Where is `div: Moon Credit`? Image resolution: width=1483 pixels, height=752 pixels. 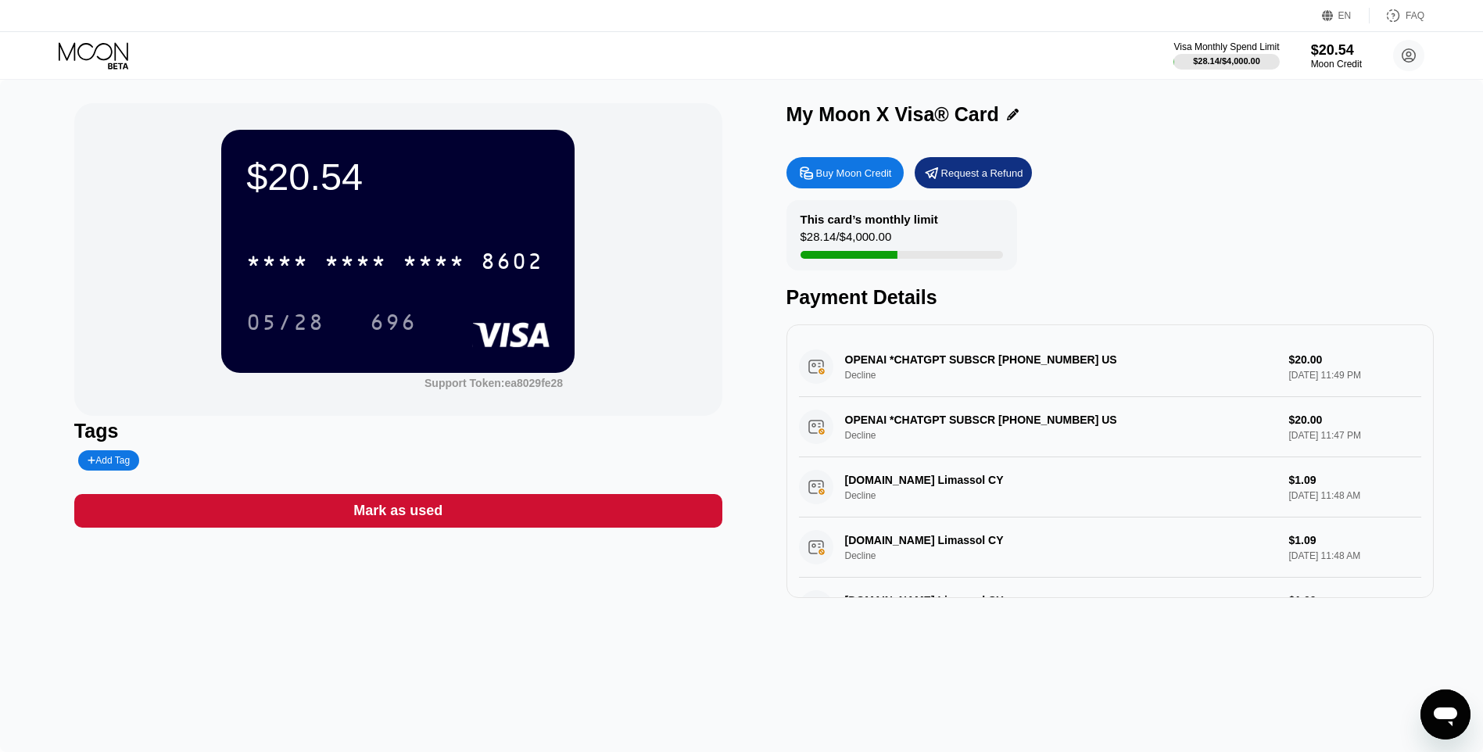
div: Moon Credit is located at coordinates (1336, 64).